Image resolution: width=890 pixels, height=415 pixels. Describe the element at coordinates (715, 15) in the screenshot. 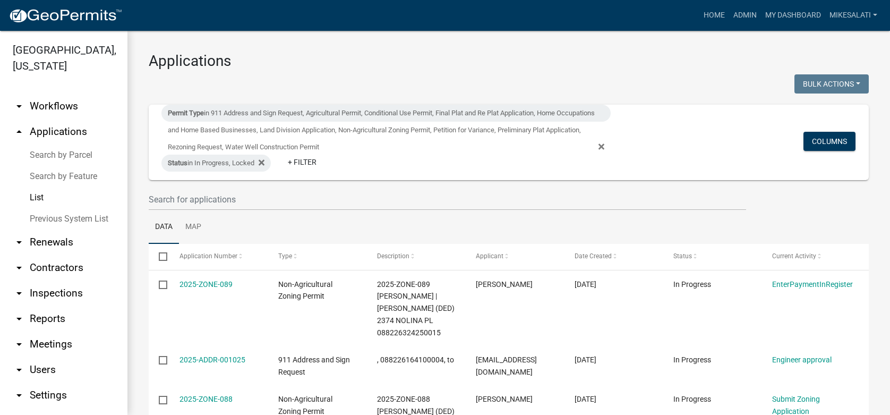

I see `a: Home` at that location.